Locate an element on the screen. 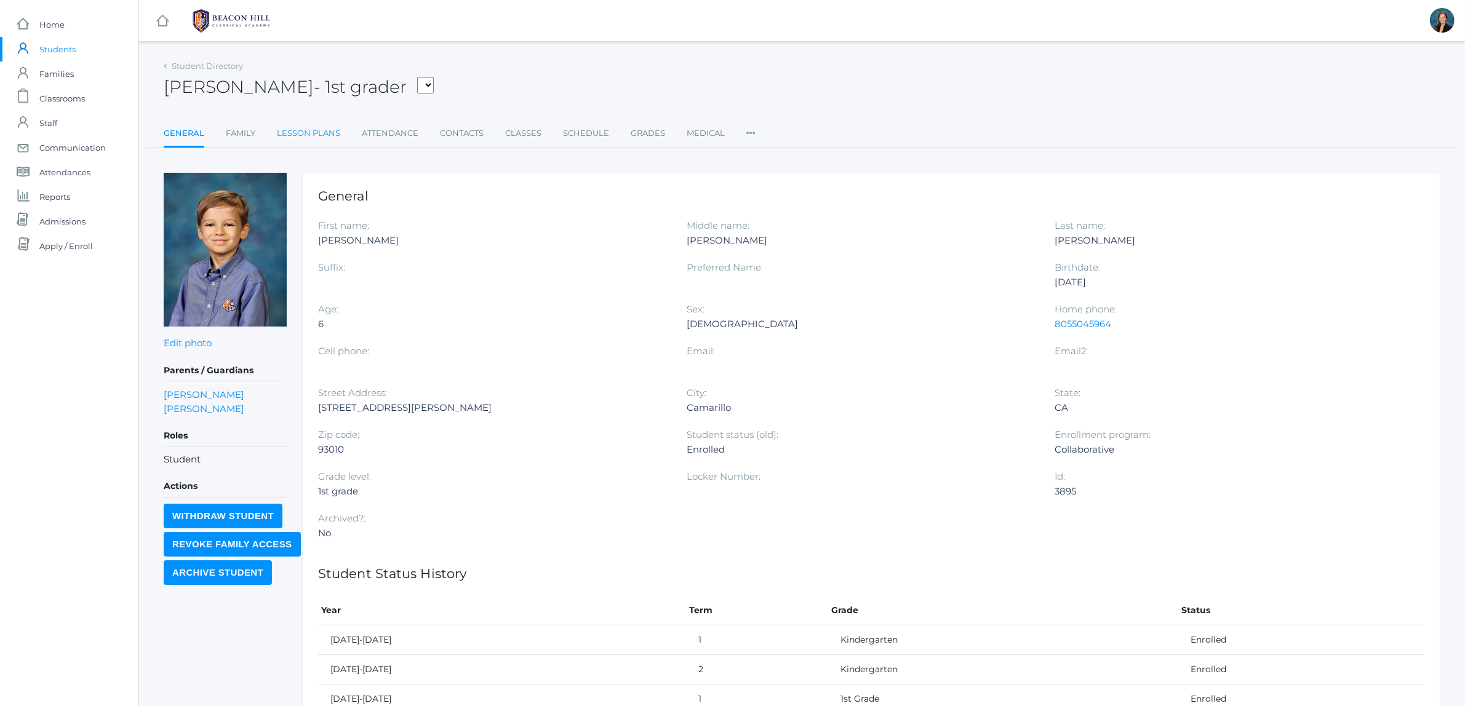 The width and height of the screenshot is (1465, 706). h5: Parents / Guardians is located at coordinates (225, 371).